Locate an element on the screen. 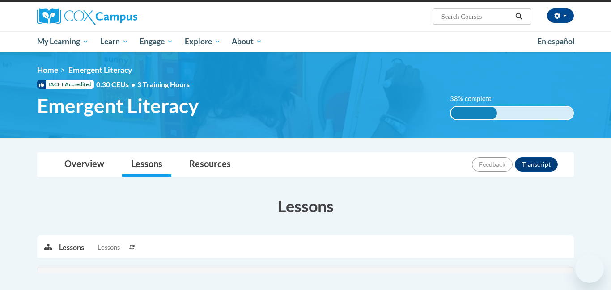  a: Lessons is located at coordinates (147, 164).